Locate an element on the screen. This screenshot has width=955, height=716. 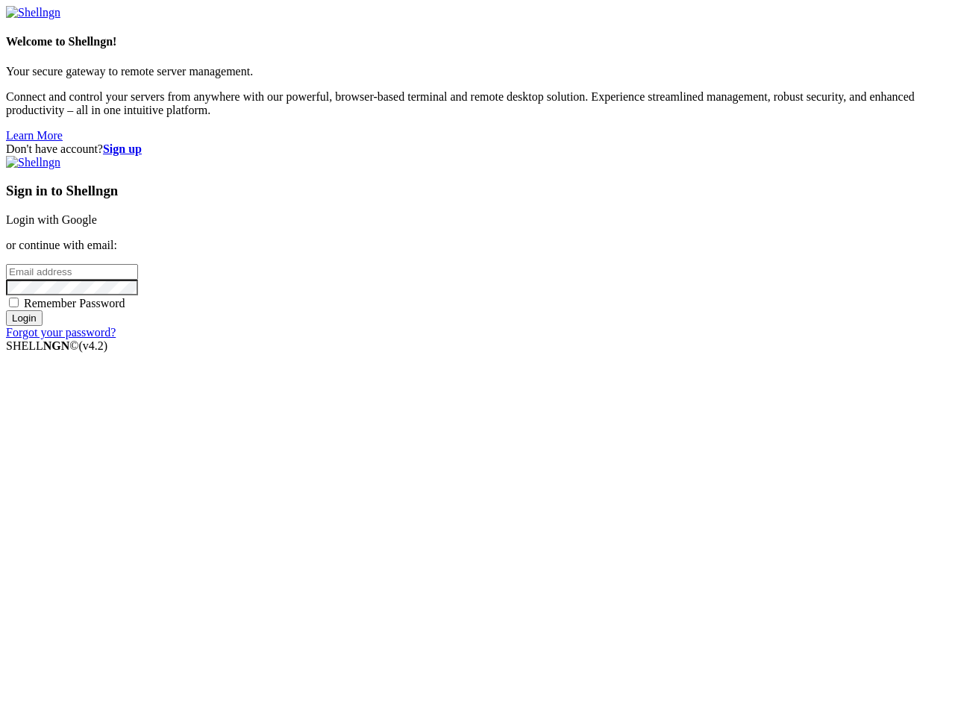
a: Learn More is located at coordinates (34, 135).